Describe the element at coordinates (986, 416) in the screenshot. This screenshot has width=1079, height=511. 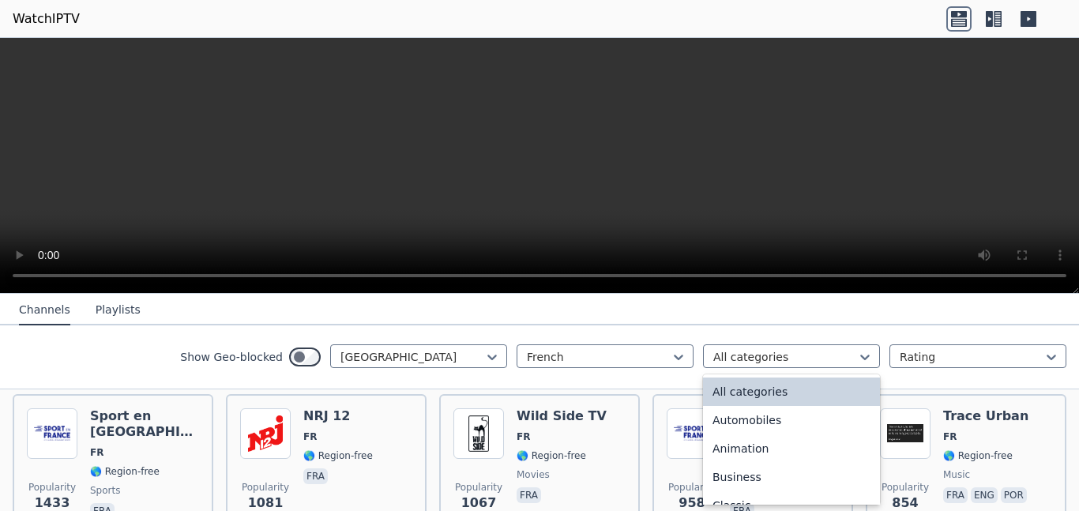
I see `h6: Trace Urban` at that location.